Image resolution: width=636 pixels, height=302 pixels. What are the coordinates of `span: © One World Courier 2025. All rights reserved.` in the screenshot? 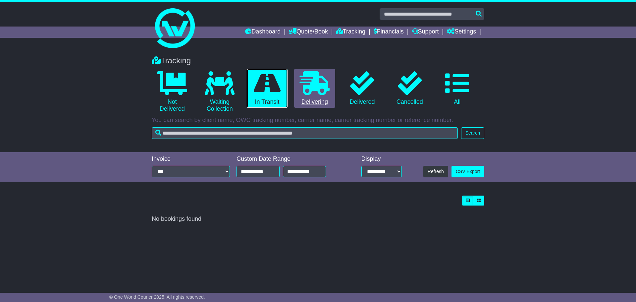 It's located at (157, 297).